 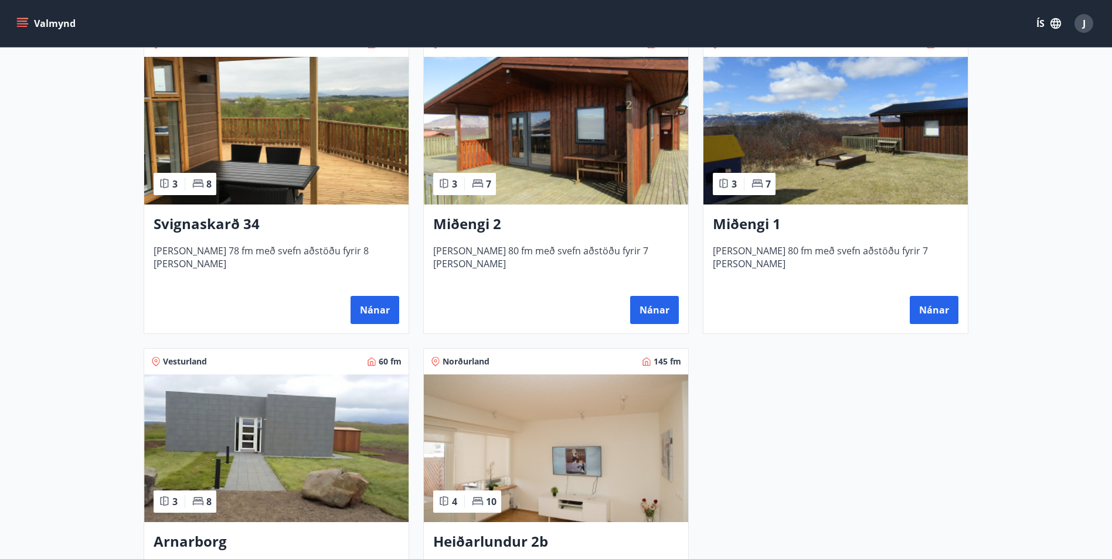 What do you see at coordinates (276, 224) in the screenshot?
I see `h3: Svignaskarð 34` at bounding box center [276, 224].